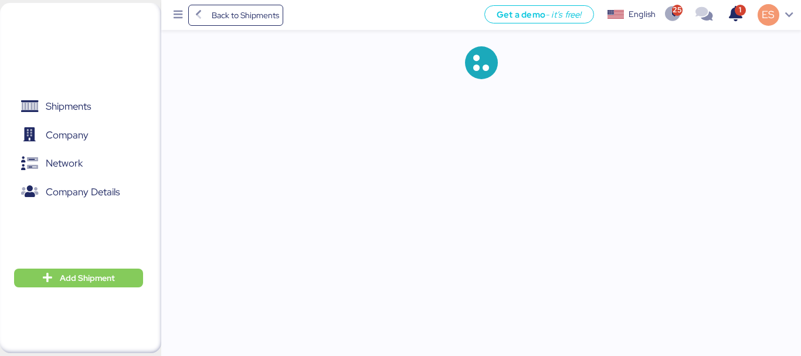  What do you see at coordinates (245, 15) in the screenshot?
I see `span: Back to Shipments` at bounding box center [245, 15].